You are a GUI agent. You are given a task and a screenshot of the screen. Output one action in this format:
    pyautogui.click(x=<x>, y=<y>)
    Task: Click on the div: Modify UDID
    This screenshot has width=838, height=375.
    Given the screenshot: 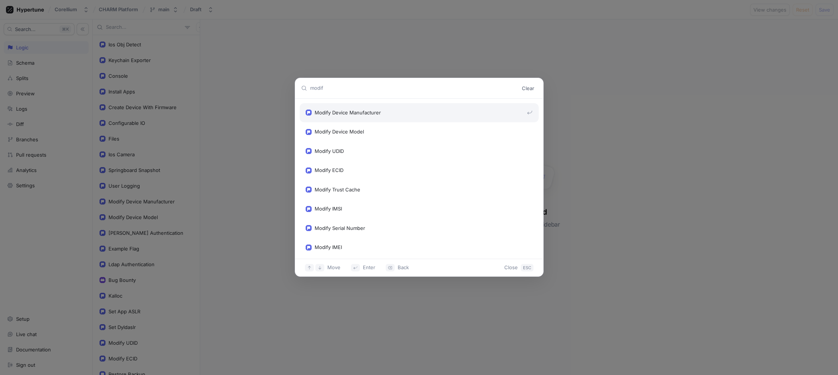 What is the action you would take?
    pyautogui.click(x=419, y=151)
    